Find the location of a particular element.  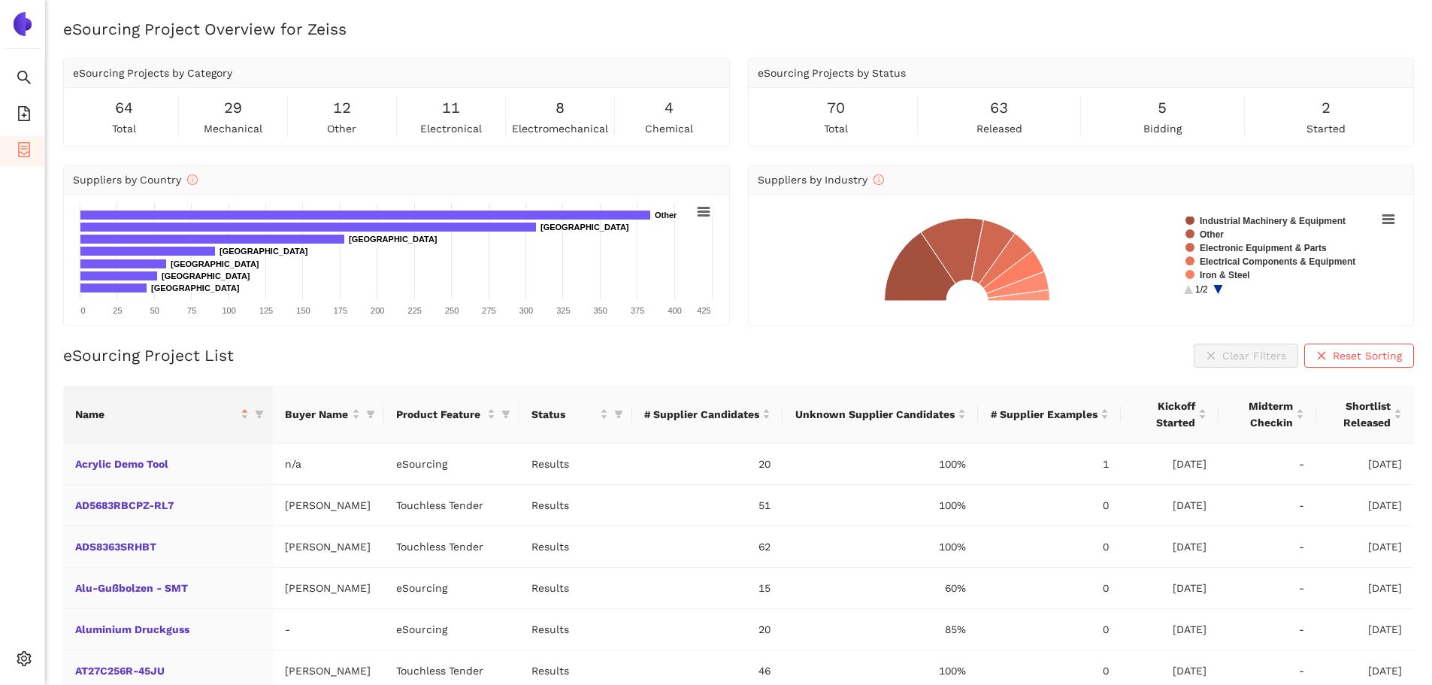

span: eSourcing Projects by Status is located at coordinates (832, 73).